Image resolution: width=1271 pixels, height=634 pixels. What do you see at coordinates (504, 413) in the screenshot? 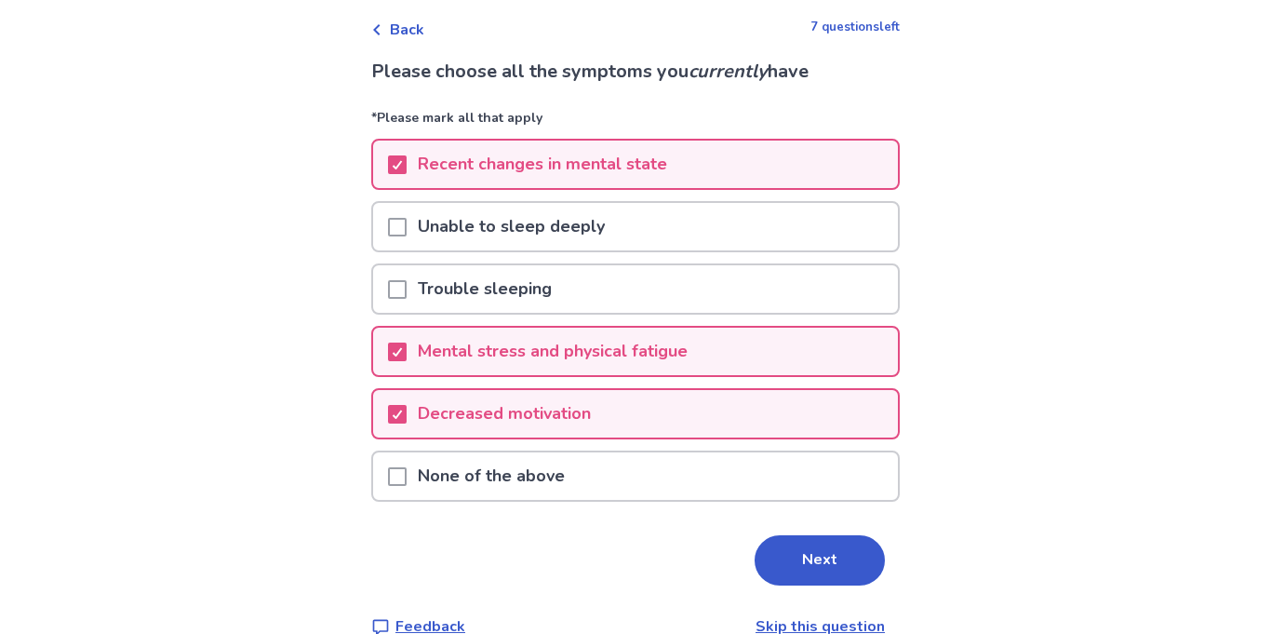
I see `p: Decreased motivation` at bounding box center [504, 413].